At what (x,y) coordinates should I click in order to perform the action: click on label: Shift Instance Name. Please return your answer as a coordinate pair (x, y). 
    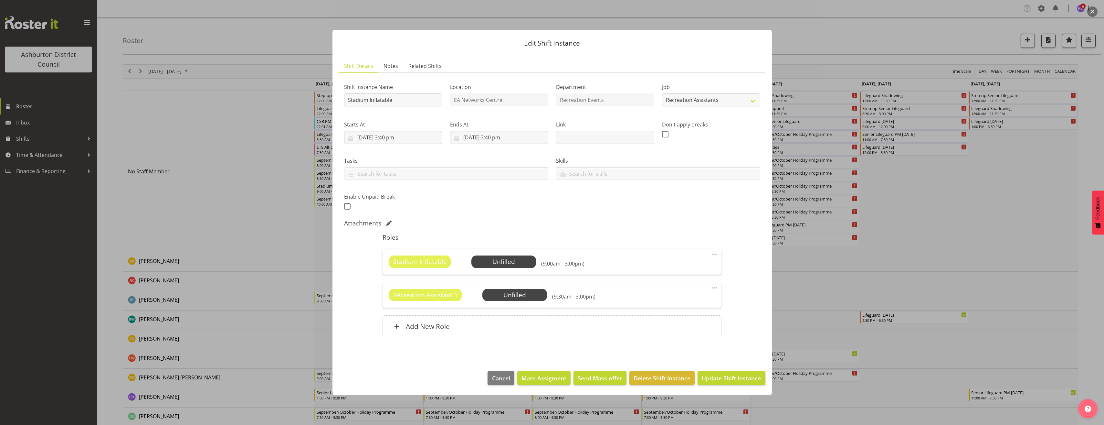
    Looking at the image, I should click on (393, 87).